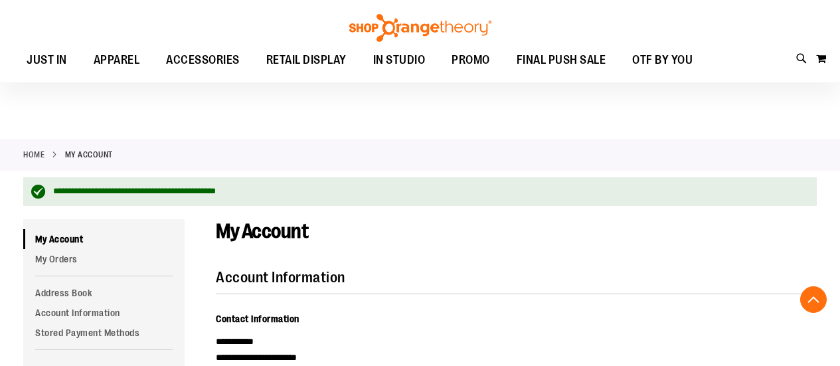 This screenshot has height=366, width=840. What do you see at coordinates (813, 299) in the screenshot?
I see `button: Back To Top` at bounding box center [813, 299].